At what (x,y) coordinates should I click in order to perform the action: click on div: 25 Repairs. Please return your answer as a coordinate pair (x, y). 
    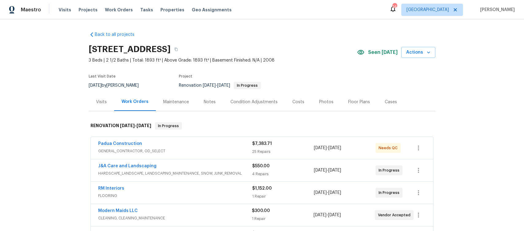
    Looking at the image, I should click on (283, 152).